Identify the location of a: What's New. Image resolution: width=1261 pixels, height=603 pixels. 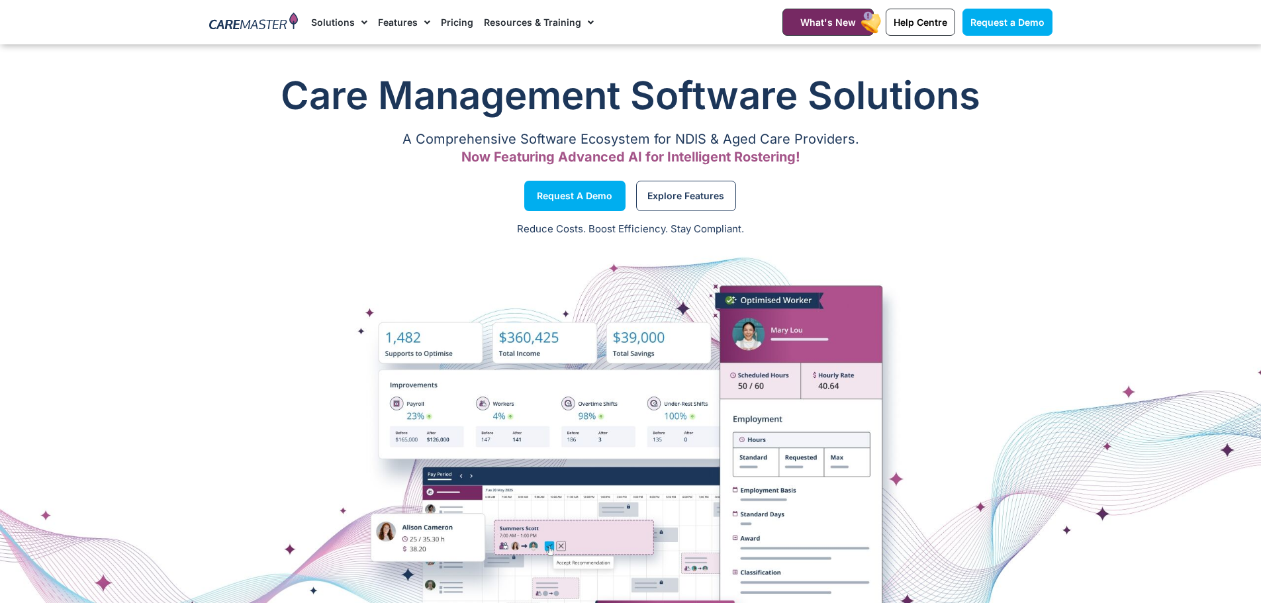
(828, 22).